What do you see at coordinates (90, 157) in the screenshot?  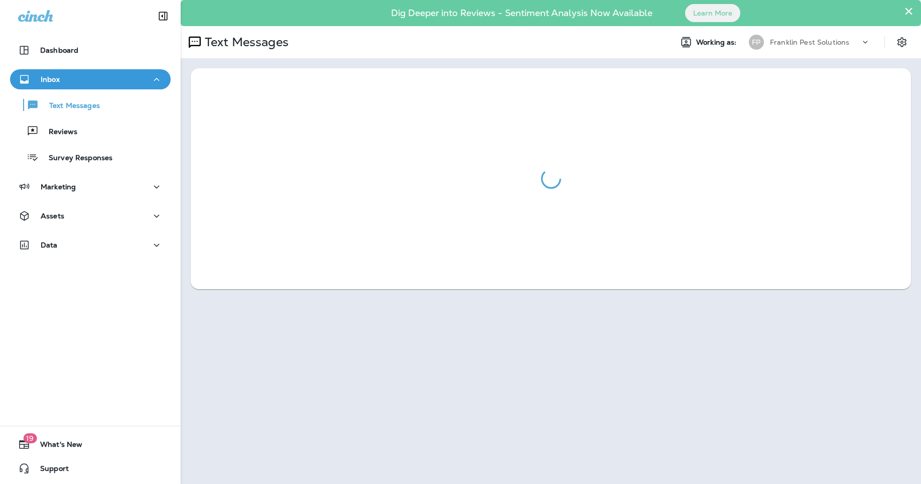 I see `button: Survey Responses` at bounding box center [90, 157].